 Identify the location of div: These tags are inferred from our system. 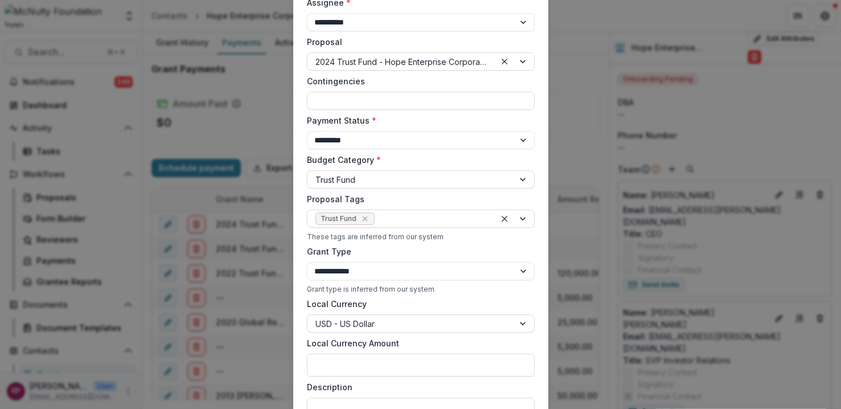
(421, 236).